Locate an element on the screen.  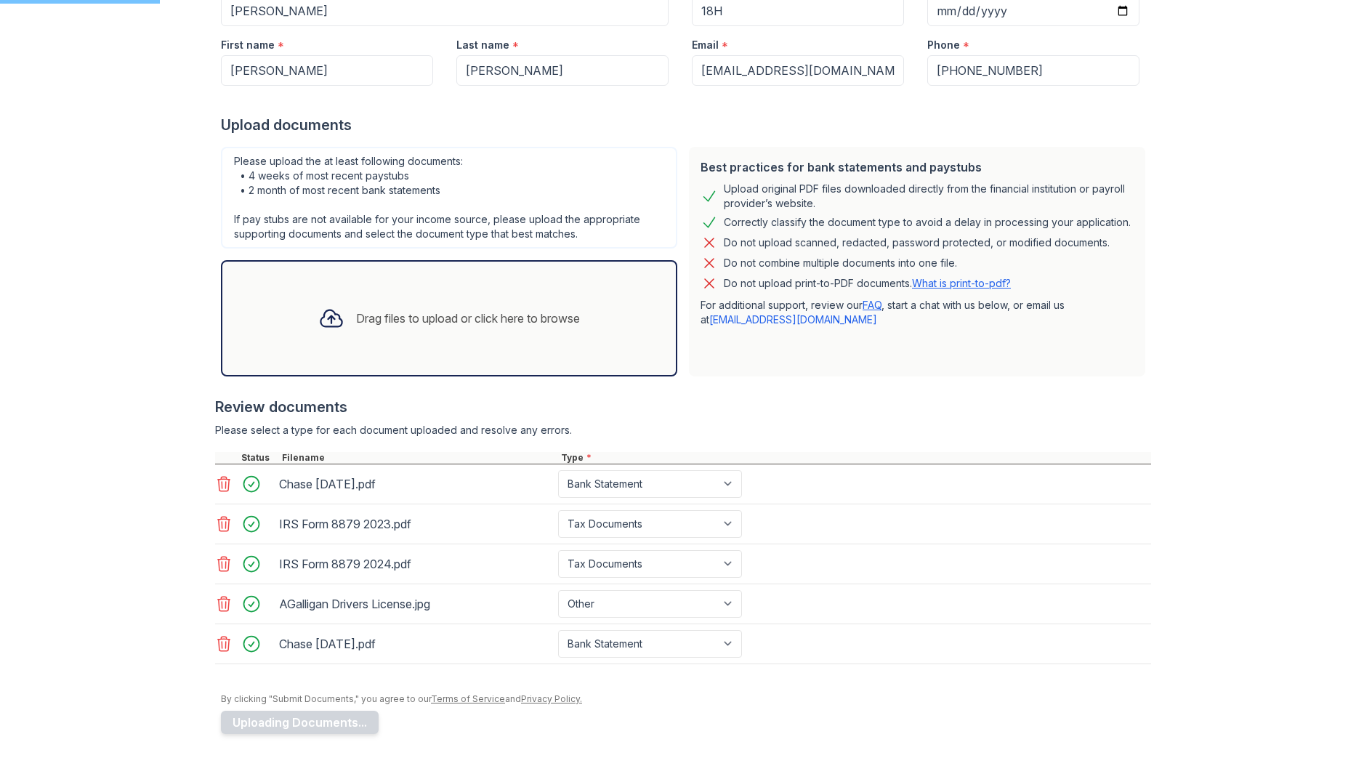
label: Phone is located at coordinates (943, 45).